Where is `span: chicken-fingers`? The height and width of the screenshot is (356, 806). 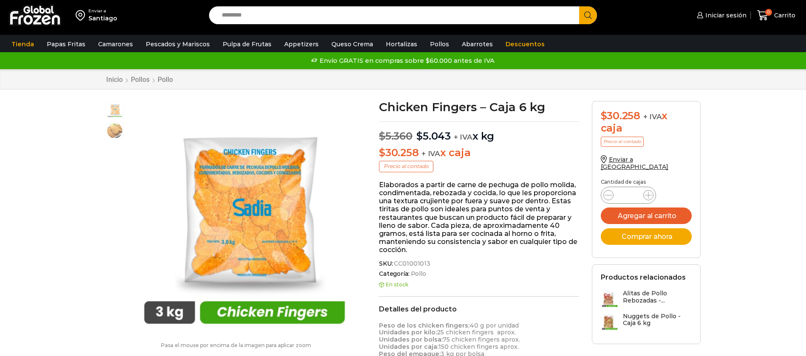
span: chicken-fingers is located at coordinates (115, 110).